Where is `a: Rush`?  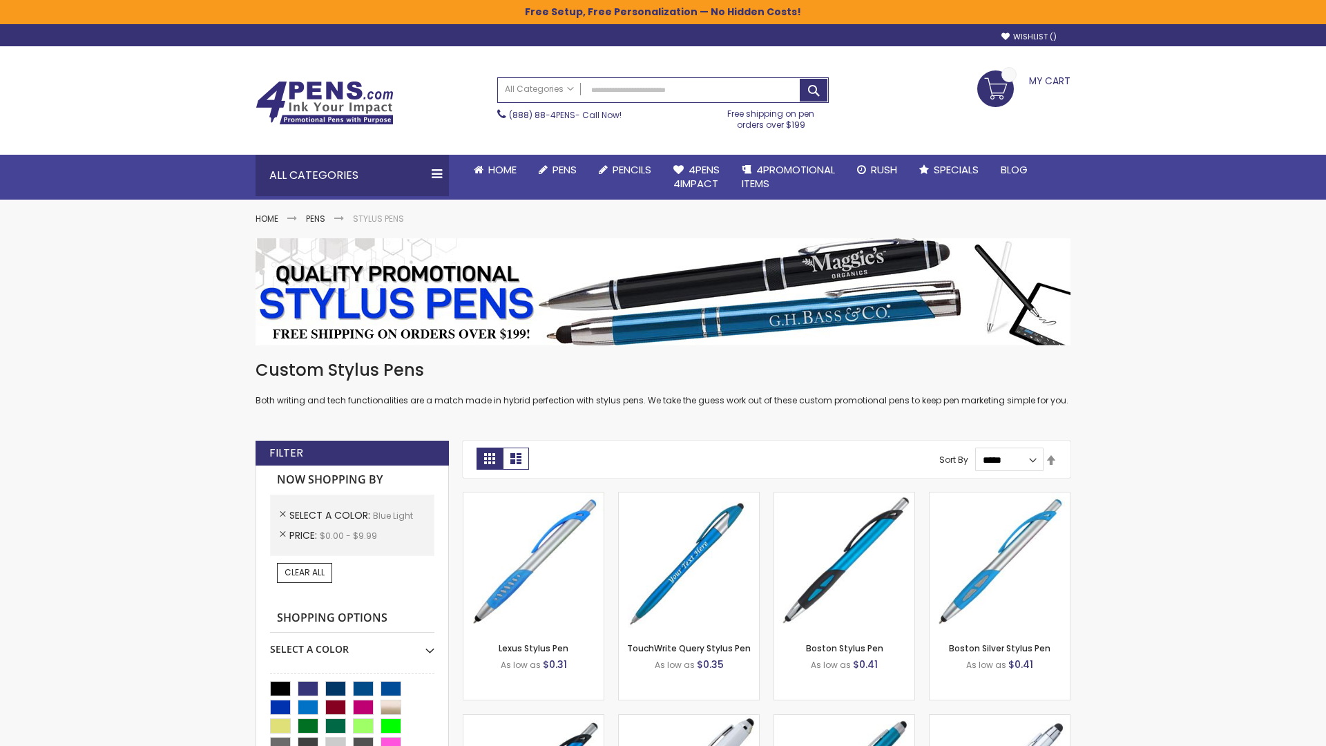 a: Rush is located at coordinates (877, 170).